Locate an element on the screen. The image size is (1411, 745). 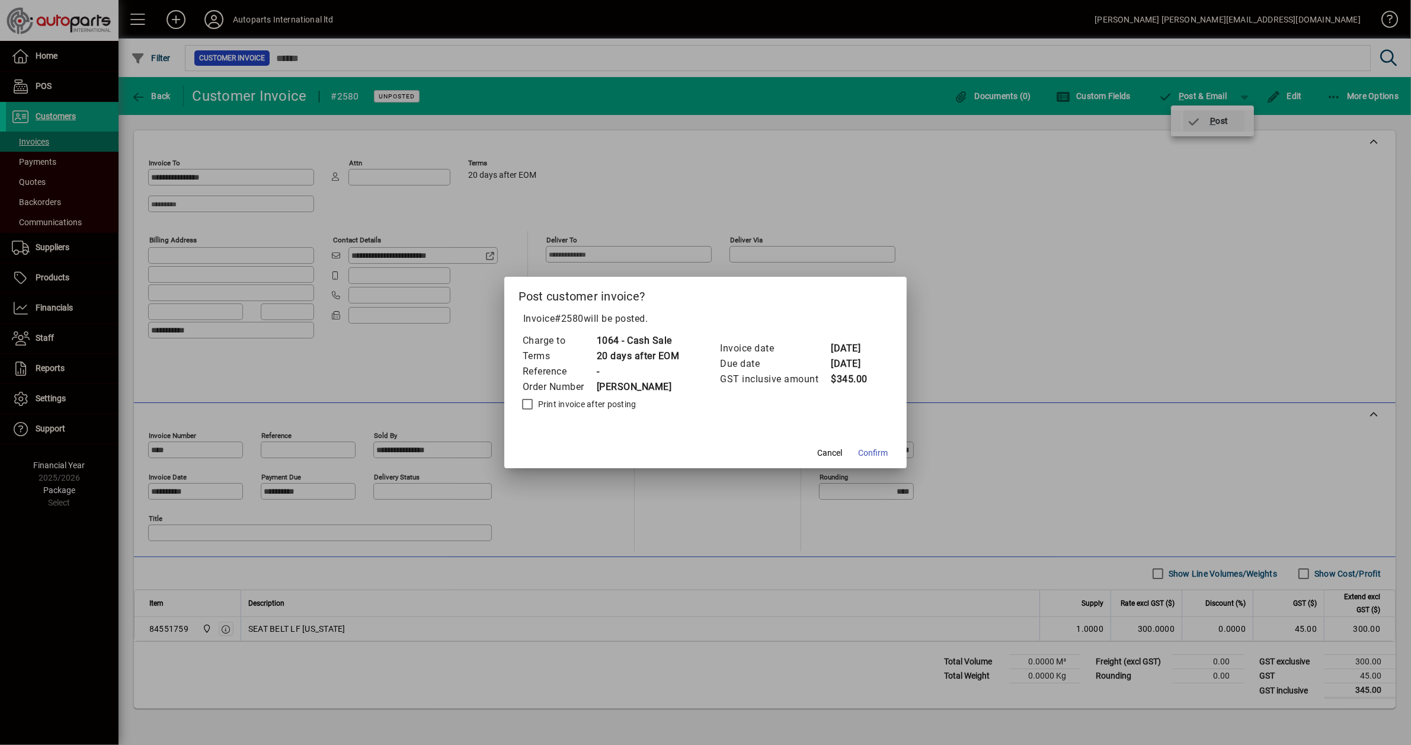
td: $345.00 is located at coordinates (854, 379).